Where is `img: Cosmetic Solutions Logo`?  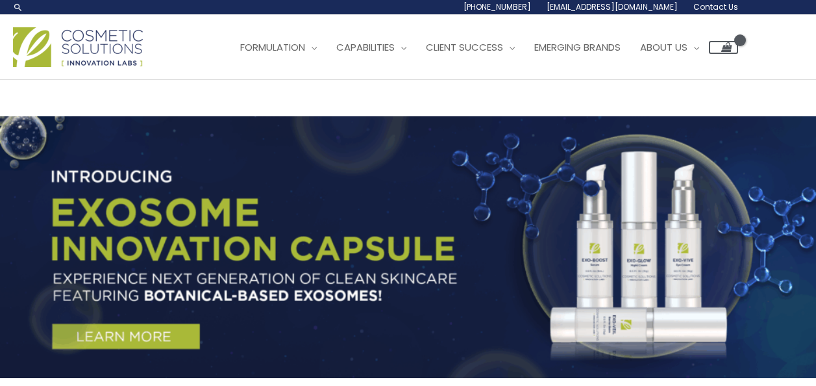 img: Cosmetic Solutions Logo is located at coordinates (78, 47).